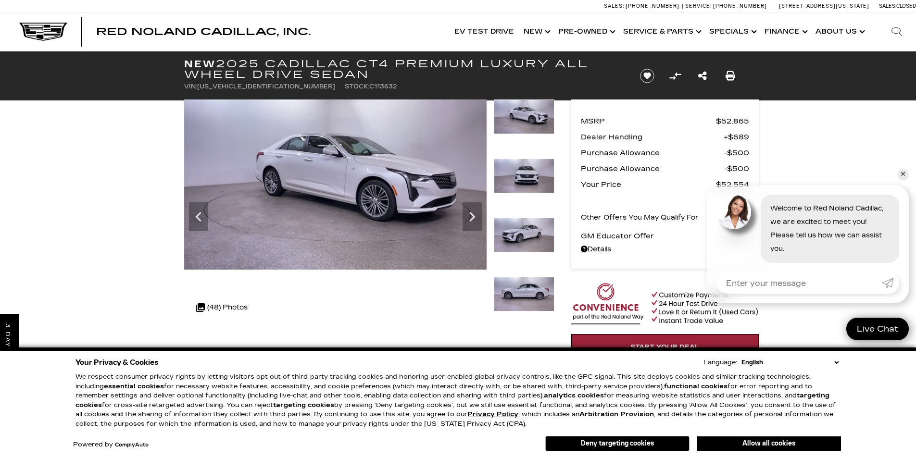 The image size is (916, 458). What do you see at coordinates (732, 32) in the screenshot?
I see `a: Specials` at bounding box center [732, 32].